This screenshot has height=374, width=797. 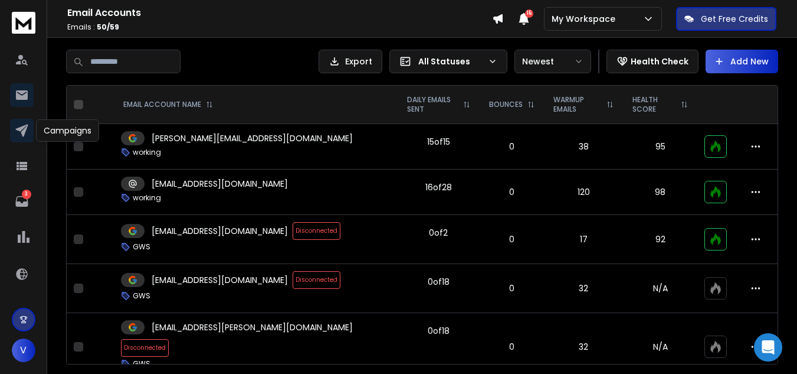 What do you see at coordinates (108, 27) in the screenshot?
I see `span: 50 / 59` at bounding box center [108, 27].